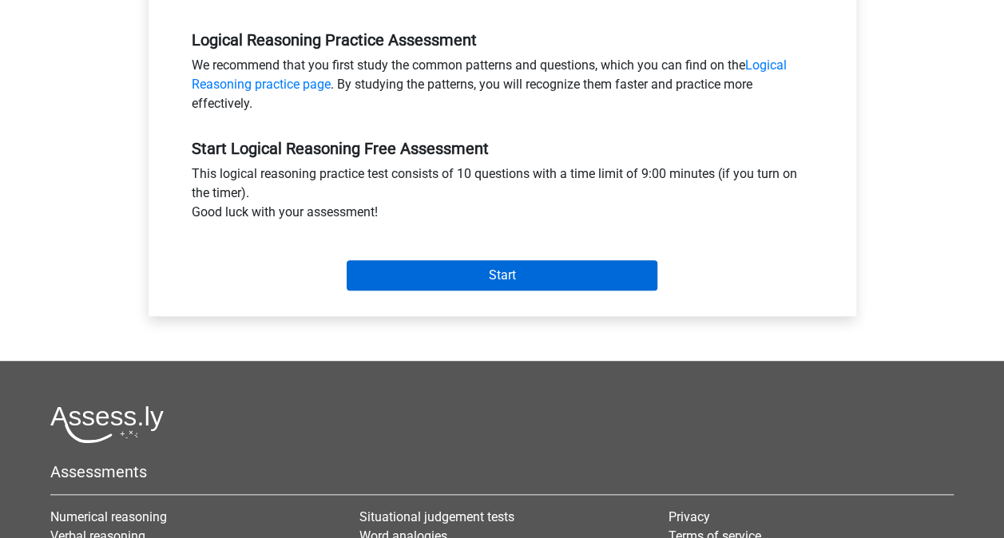  What do you see at coordinates (501, 276) in the screenshot?
I see `input: Start` at bounding box center [501, 276].